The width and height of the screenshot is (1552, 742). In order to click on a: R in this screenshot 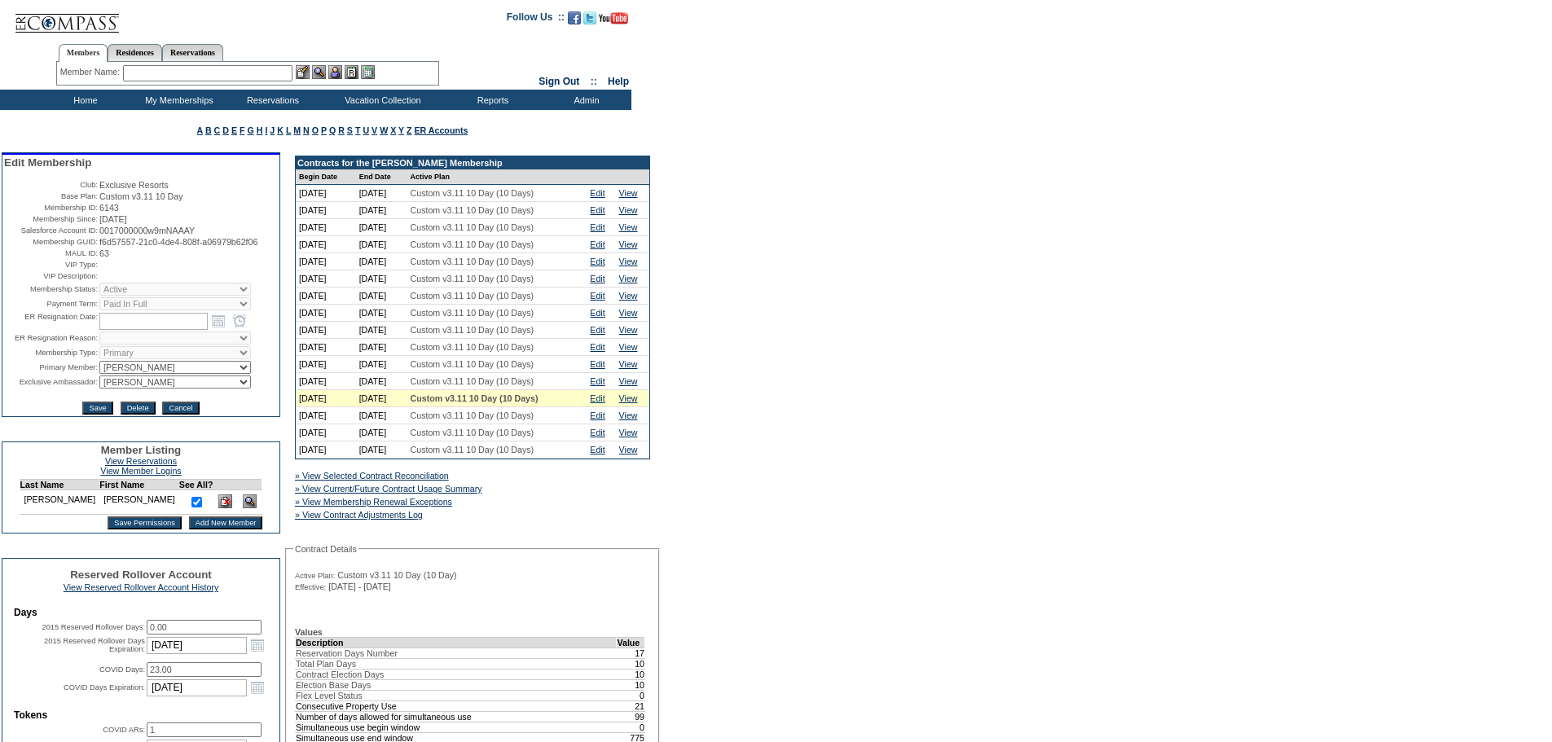, I will do `click(341, 130)`.